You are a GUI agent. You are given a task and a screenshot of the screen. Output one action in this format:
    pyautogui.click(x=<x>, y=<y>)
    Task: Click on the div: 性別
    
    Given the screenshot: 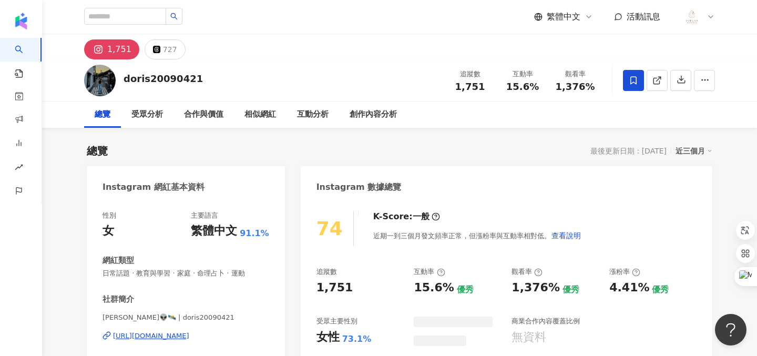 What is the action you would take?
    pyautogui.click(x=109, y=216)
    